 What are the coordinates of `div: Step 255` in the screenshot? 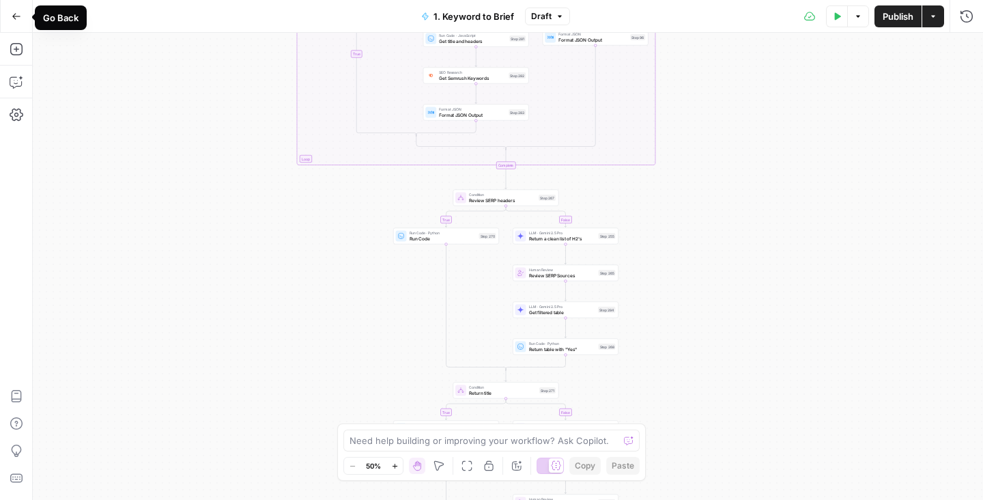 It's located at (607, 236).